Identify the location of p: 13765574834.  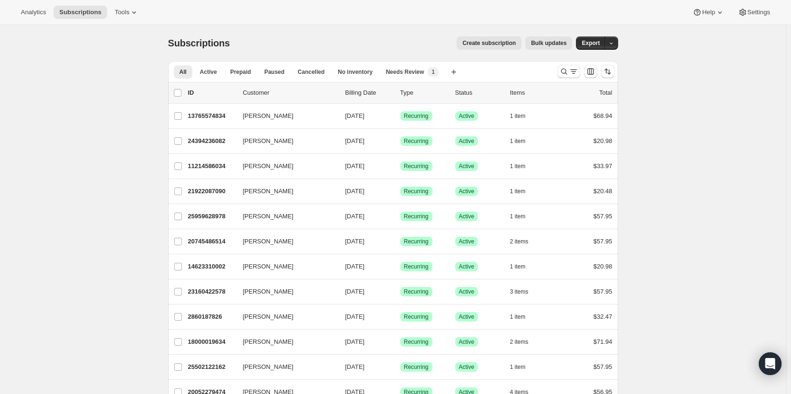
(212, 116).